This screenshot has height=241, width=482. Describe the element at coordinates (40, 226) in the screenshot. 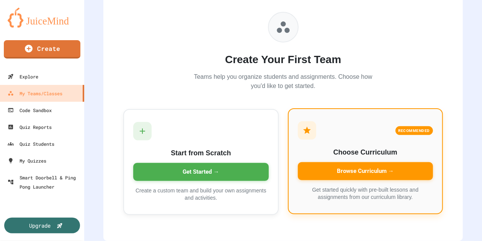

I see `div: Upgrade` at that location.